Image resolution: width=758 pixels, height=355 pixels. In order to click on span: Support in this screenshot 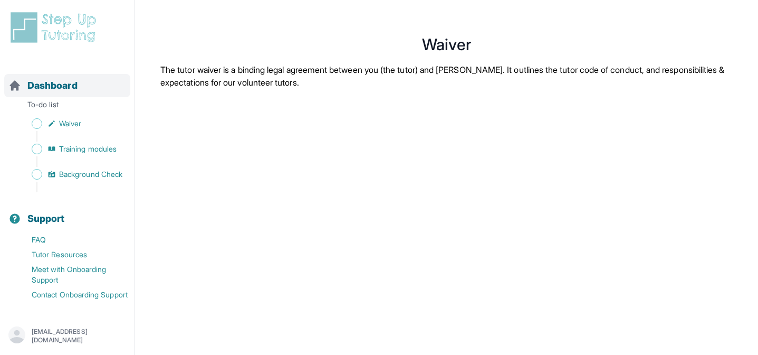, I will do `click(46, 218)`.